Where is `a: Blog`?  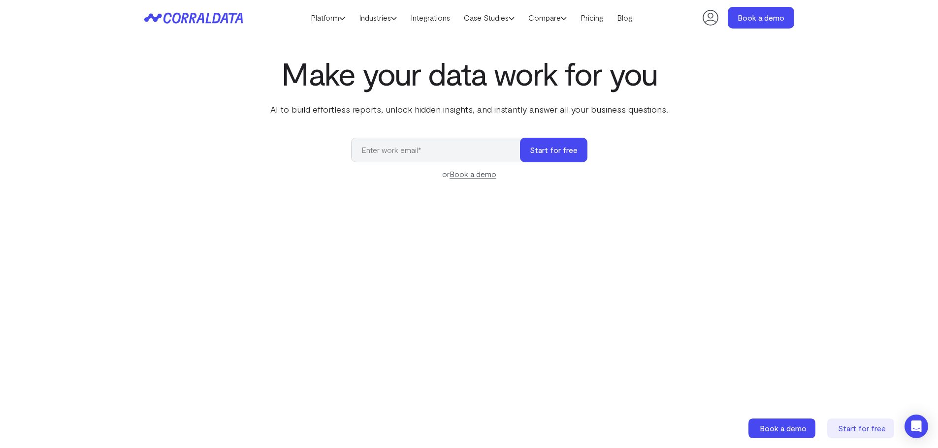 a: Blog is located at coordinates (624, 18).